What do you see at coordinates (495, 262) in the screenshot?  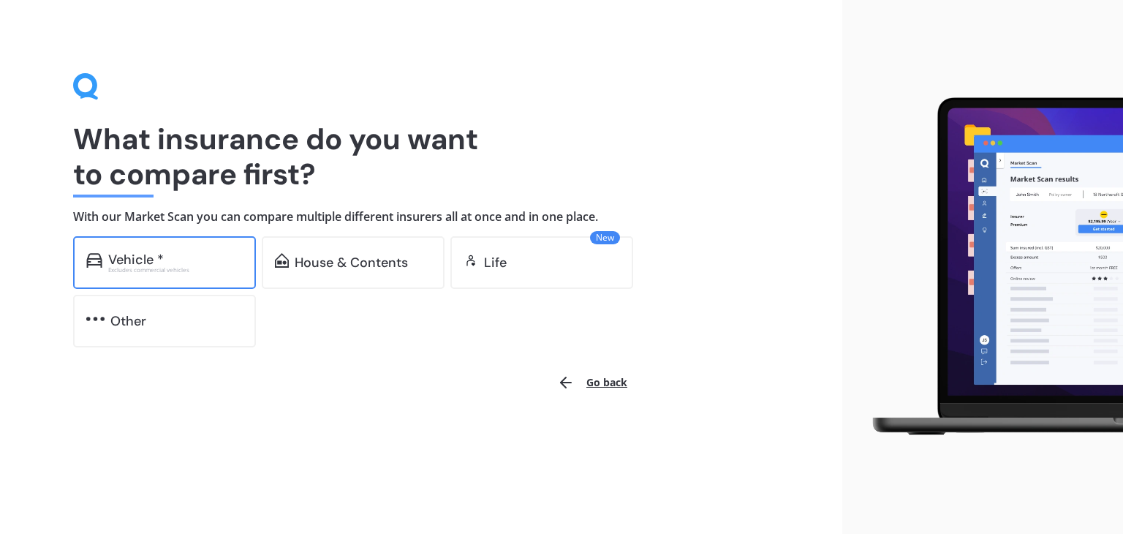 I see `div: Life` at bounding box center [495, 262].